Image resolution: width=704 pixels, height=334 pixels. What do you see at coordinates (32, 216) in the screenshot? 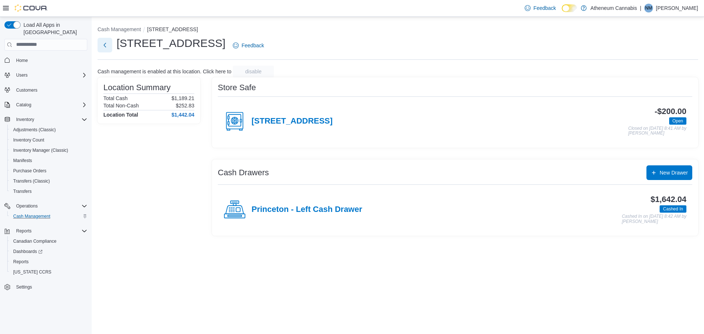
I see `a: Cash Management` at bounding box center [32, 216].